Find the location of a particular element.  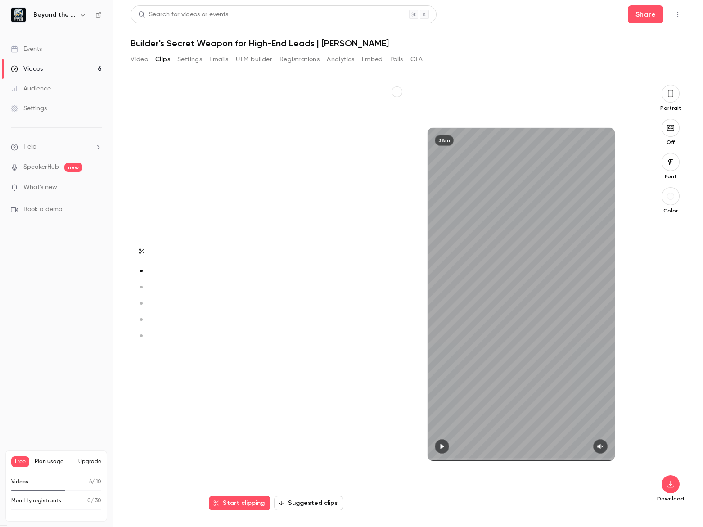

button: UTM builder is located at coordinates (254, 59).